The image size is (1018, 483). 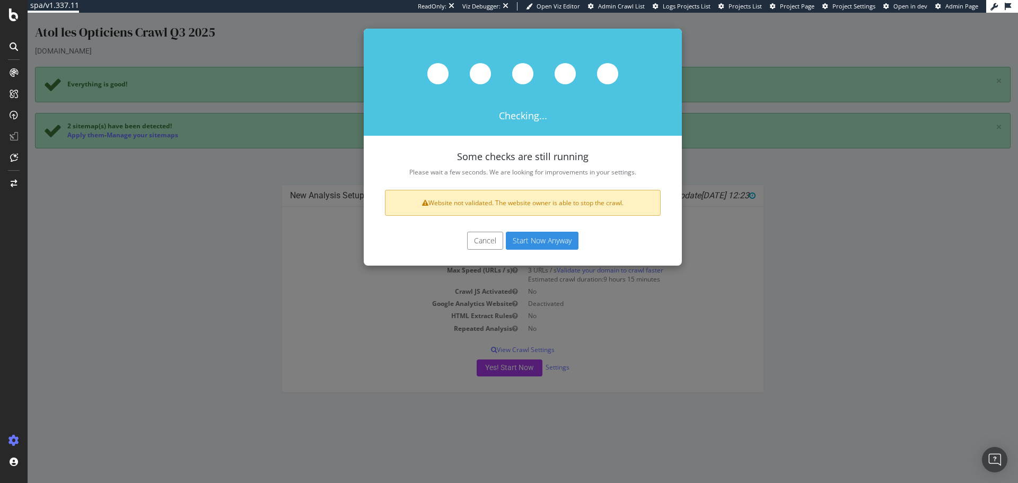 I want to click on div: Website not validated. The website owner is able to stop the crawl., so click(x=495, y=190).